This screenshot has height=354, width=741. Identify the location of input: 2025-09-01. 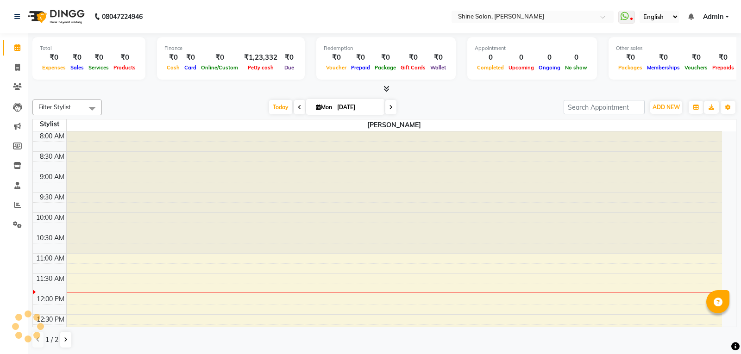
(357, 107).